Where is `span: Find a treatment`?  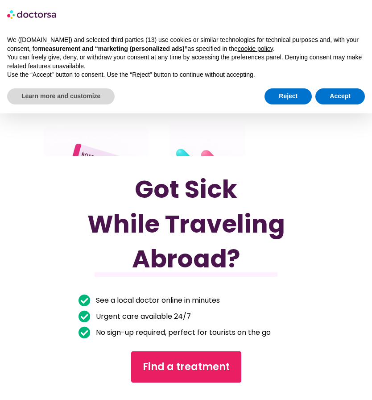
span: Find a treatment is located at coordinates (186, 367).